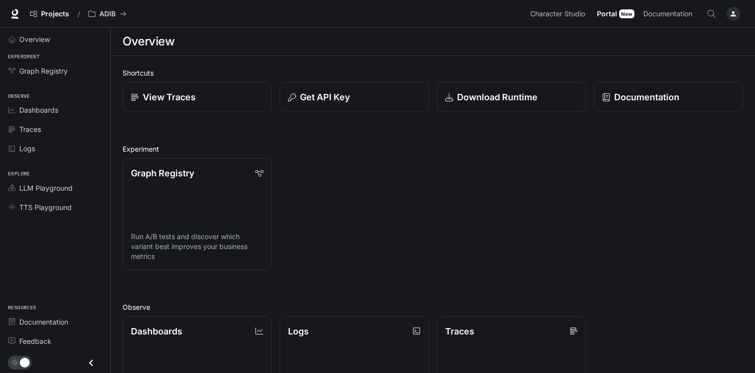 This screenshot has width=755, height=373. What do you see at coordinates (607, 14) in the screenshot?
I see `span: Portal` at bounding box center [607, 14].